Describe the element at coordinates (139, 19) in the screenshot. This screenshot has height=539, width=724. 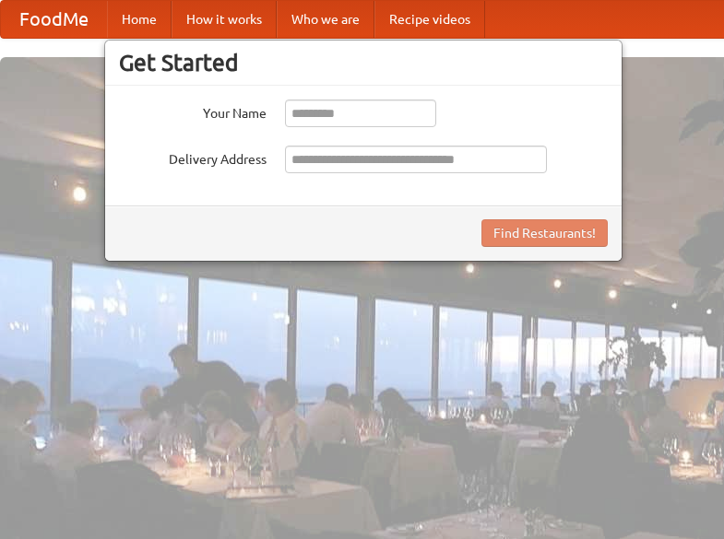
I see `a: Home` at that location.